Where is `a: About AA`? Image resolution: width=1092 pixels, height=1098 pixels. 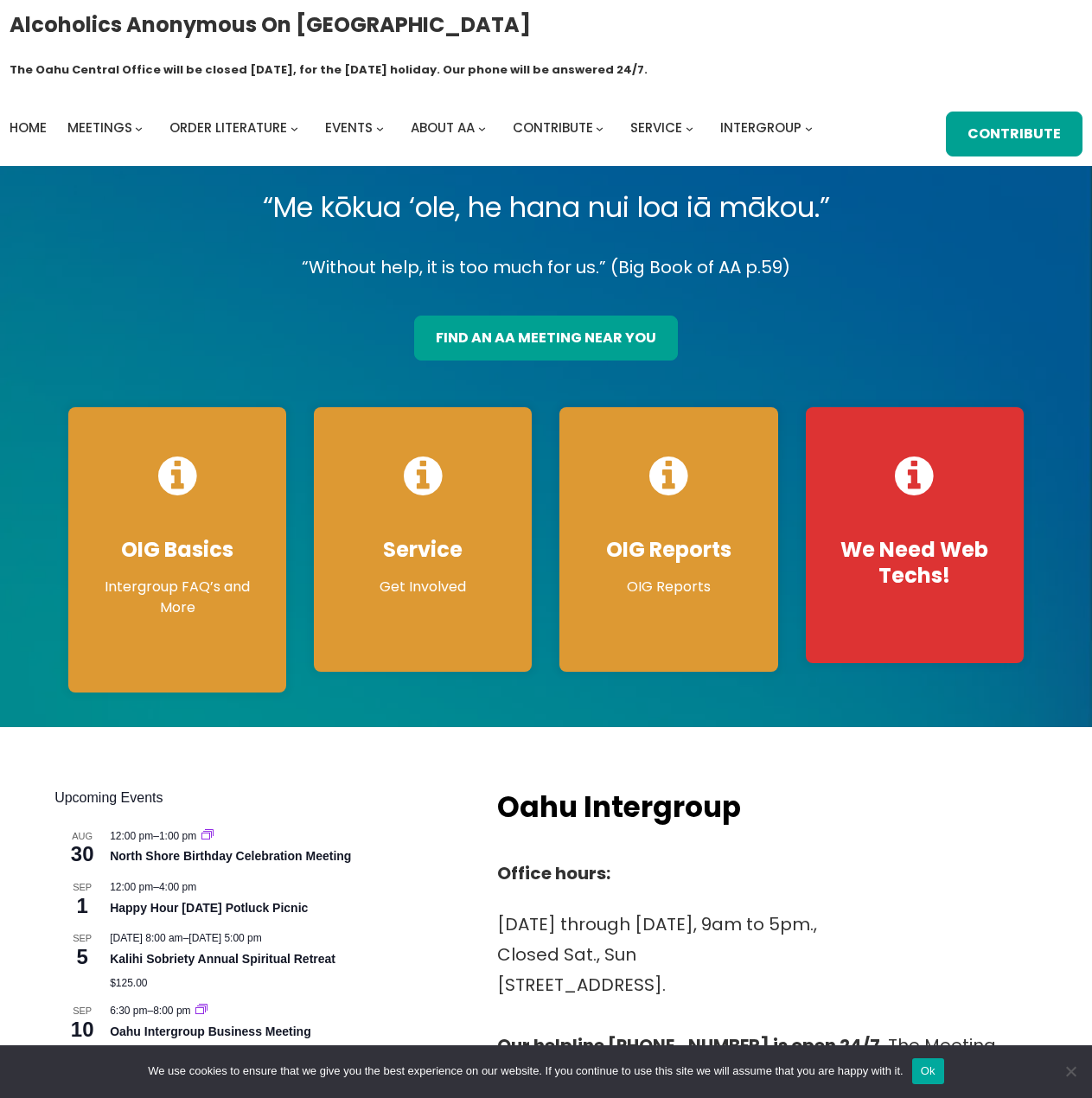
a: About AA is located at coordinates (443, 128).